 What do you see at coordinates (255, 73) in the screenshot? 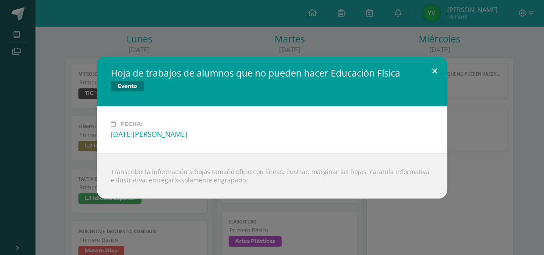
I see `h2: Hoja de trabajos de alumnos que no pueden hacer Educación Física` at bounding box center [255, 73].